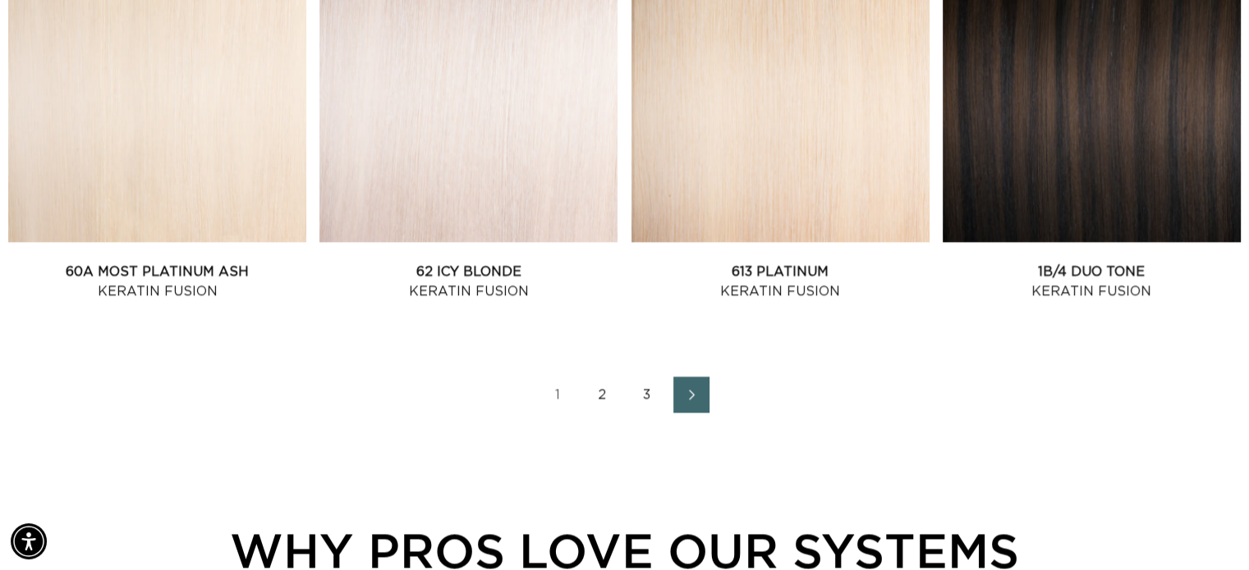 The image size is (1249, 570). What do you see at coordinates (624, 395) in the screenshot?
I see `nav: Pagination` at bounding box center [624, 395].